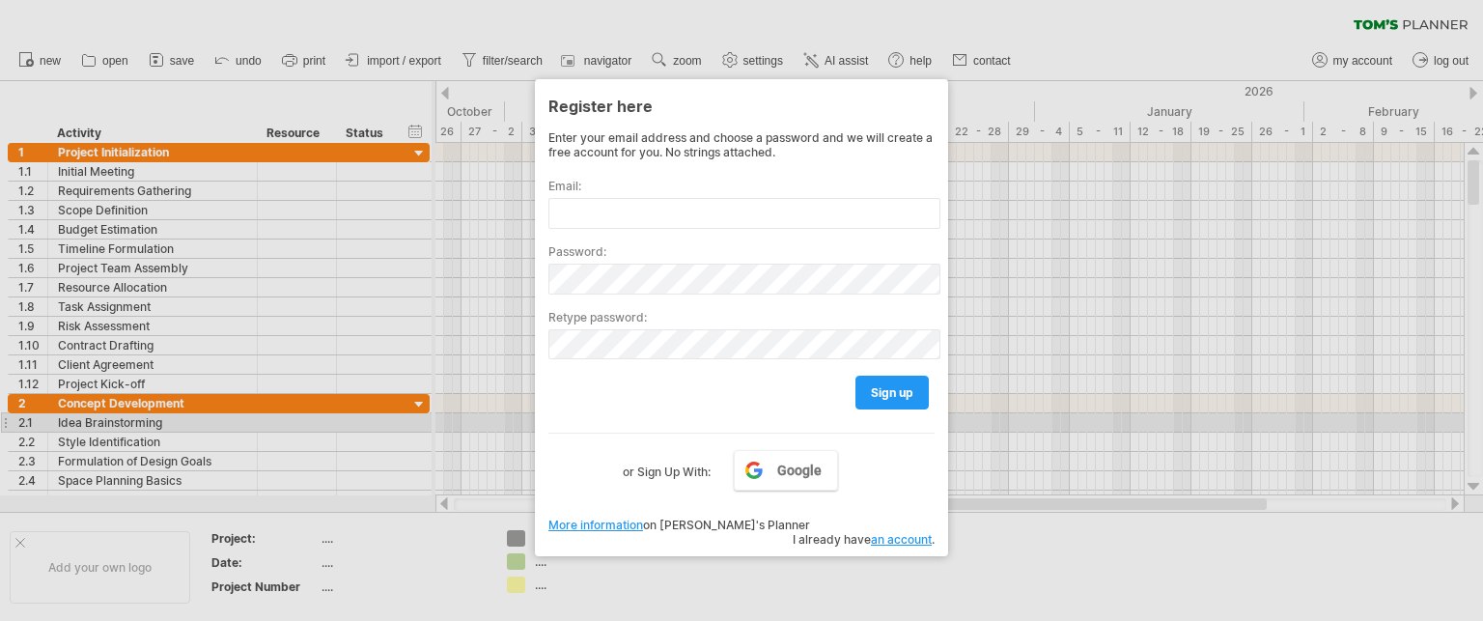 The width and height of the screenshot is (1483, 621). Describe the element at coordinates (892, 392) in the screenshot. I see `span: sign up` at that location.